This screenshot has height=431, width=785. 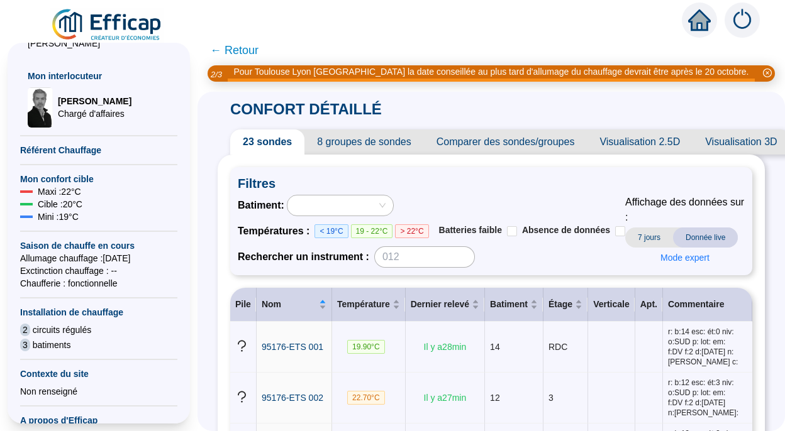 I want to click on span: Il y a 27 min, so click(x=445, y=398).